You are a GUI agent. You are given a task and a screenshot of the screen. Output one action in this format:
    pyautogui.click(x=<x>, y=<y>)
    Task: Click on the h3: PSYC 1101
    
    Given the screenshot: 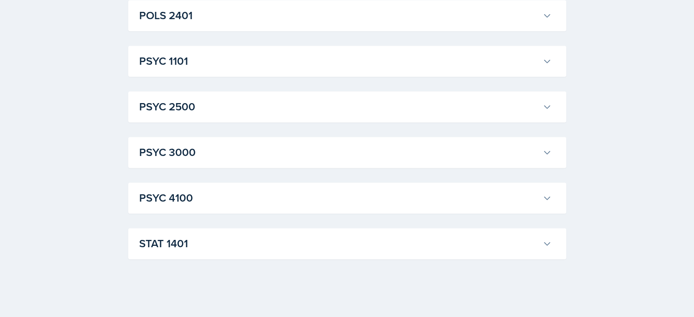 What is the action you would take?
    pyautogui.click(x=339, y=61)
    